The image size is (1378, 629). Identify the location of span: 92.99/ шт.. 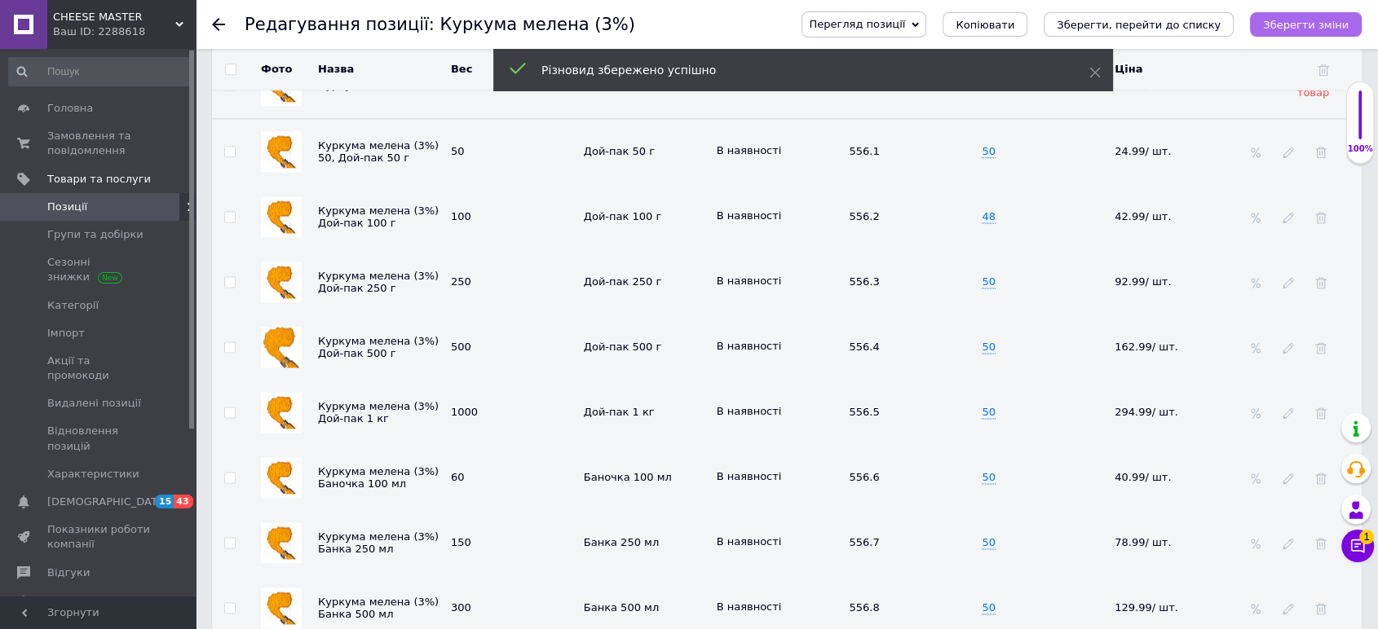
(1142, 281).